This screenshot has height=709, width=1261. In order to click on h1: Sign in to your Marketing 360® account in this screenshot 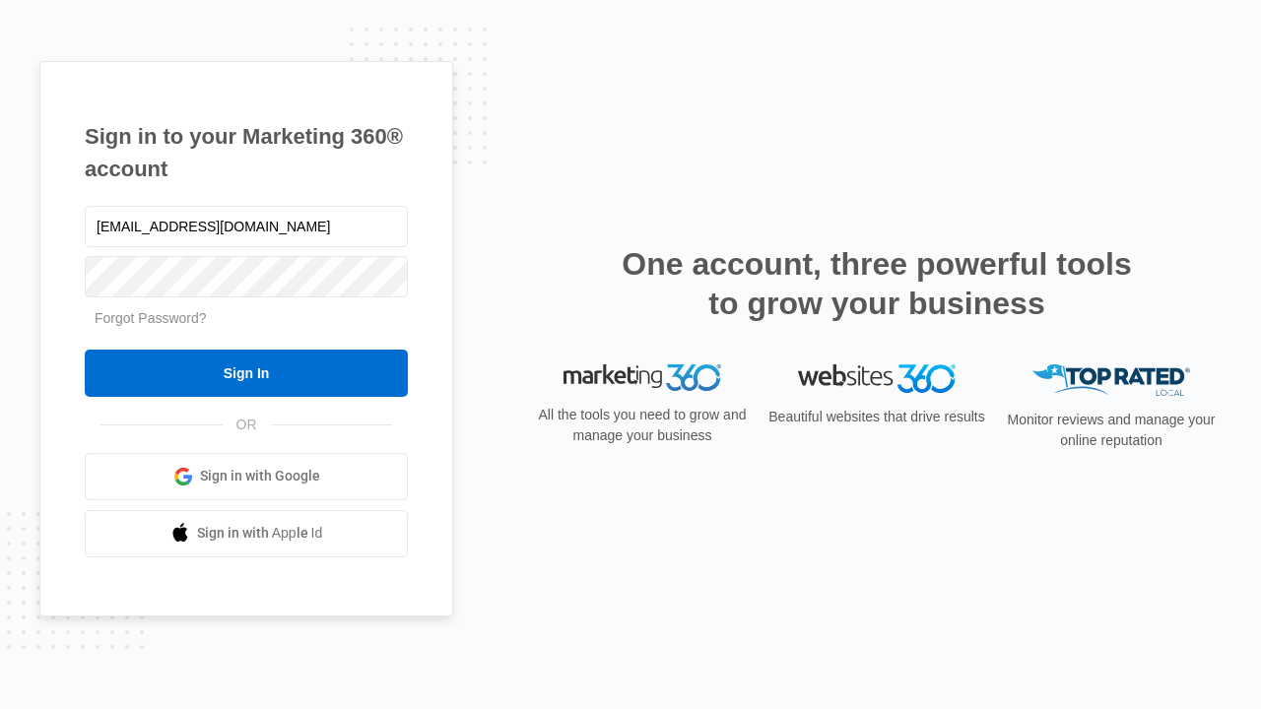, I will do `click(246, 153)`.